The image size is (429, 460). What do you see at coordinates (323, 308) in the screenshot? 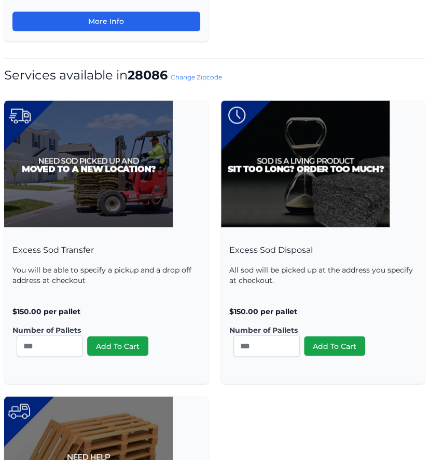
I see `div: Excess Sod Disposal` at bounding box center [323, 308].